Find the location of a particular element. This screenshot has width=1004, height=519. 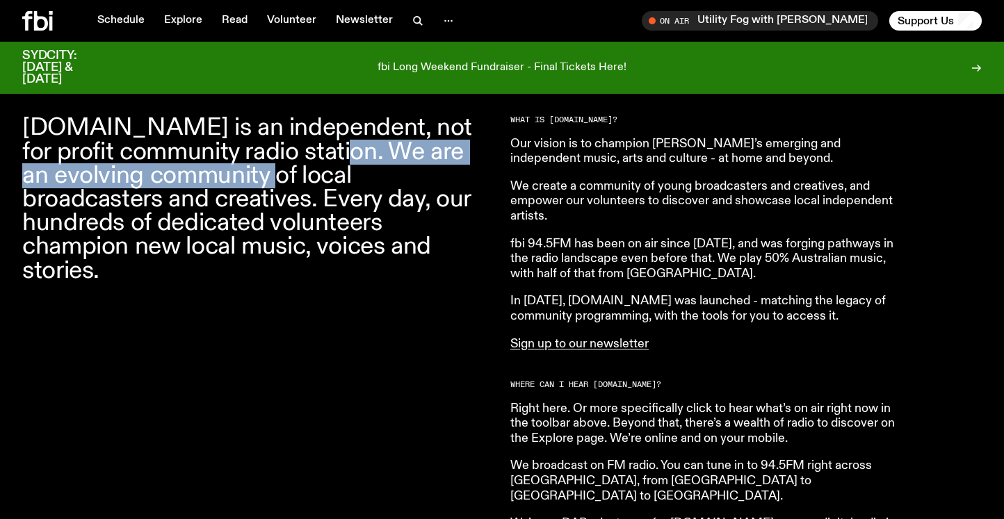

a: Explore is located at coordinates (183, 21).